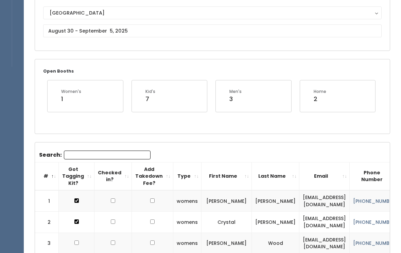 This screenshot has height=253, width=401. Describe the element at coordinates (153, 176) in the screenshot. I see `th: Add Takedown Fee?: activate to sort column ascending` at that location.